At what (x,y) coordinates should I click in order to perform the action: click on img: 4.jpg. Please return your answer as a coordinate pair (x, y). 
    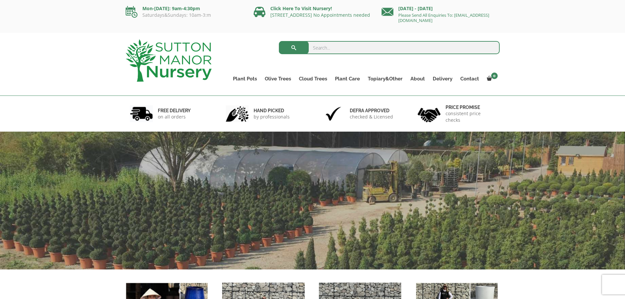
    Looking at the image, I should click on (429, 114).